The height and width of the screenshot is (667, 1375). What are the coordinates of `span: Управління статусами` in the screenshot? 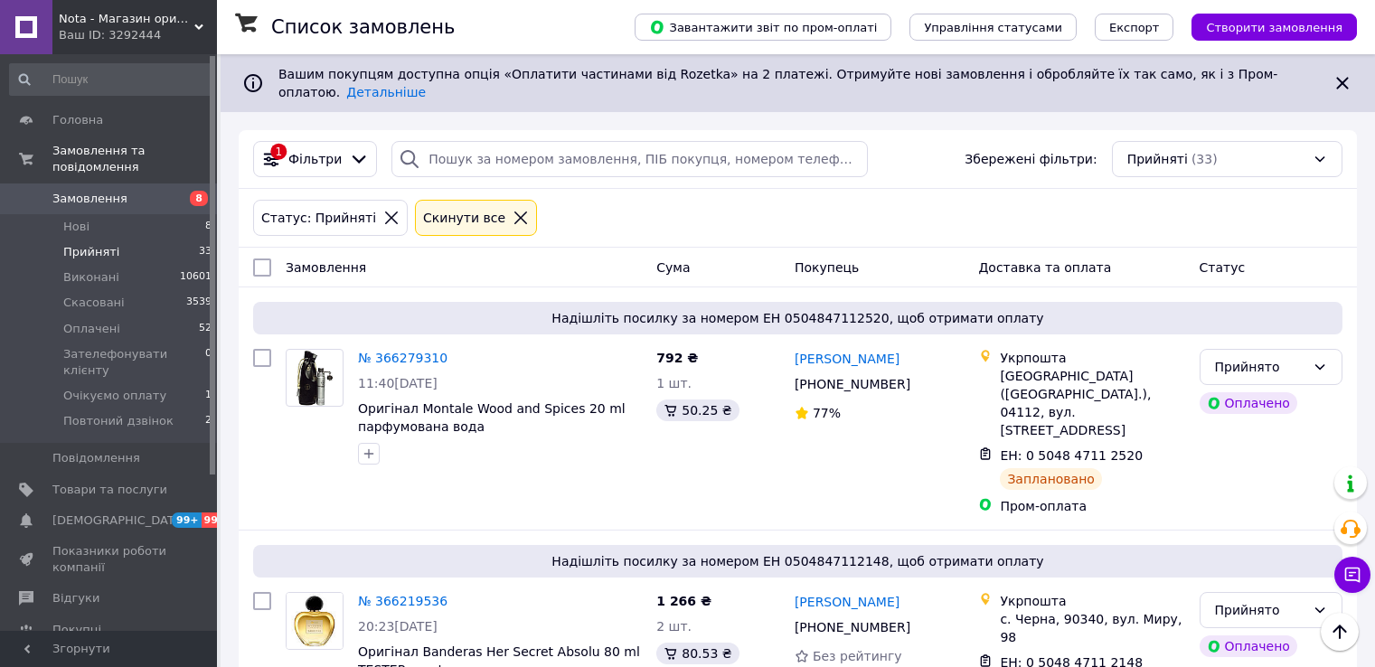 It's located at (993, 27).